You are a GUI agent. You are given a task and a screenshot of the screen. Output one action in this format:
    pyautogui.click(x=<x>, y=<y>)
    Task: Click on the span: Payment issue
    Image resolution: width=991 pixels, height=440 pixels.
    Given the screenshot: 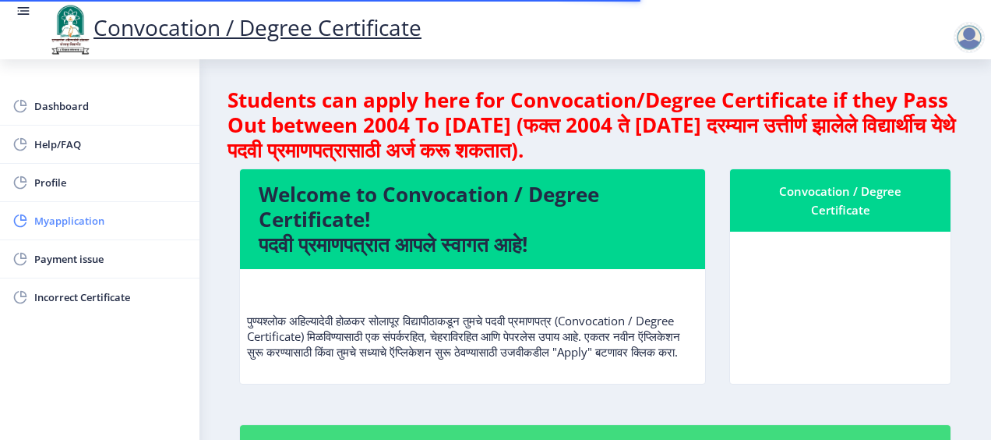 What is the action you would take?
    pyautogui.click(x=111, y=259)
    